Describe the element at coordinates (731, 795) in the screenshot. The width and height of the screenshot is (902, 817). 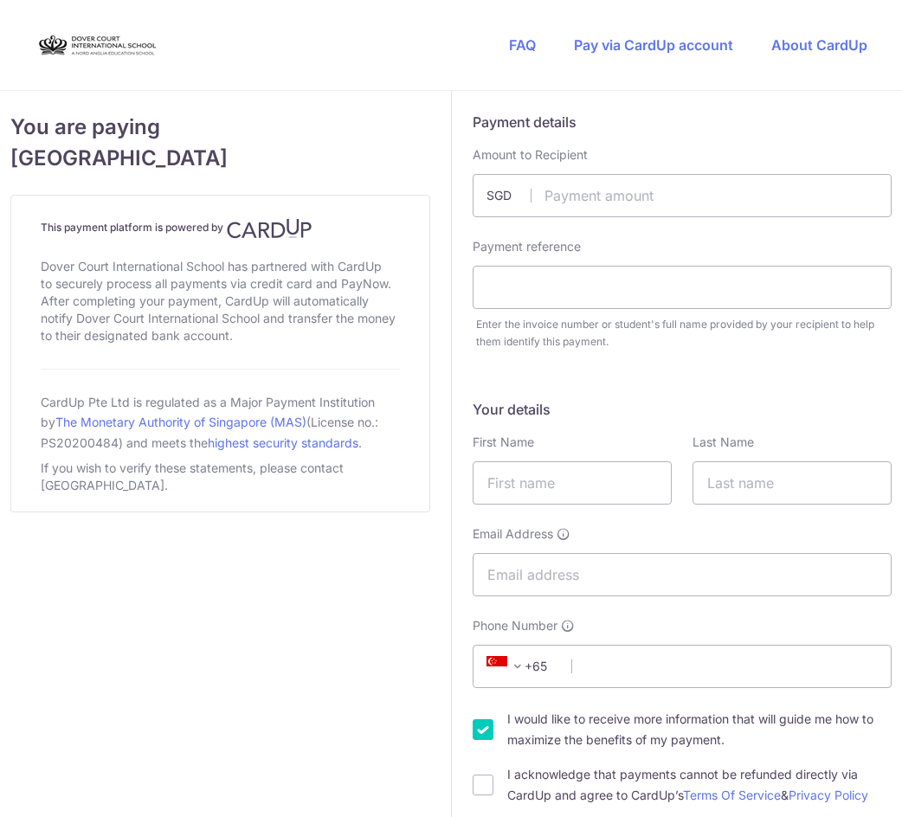
I see `a: Terms Of Service` at that location.